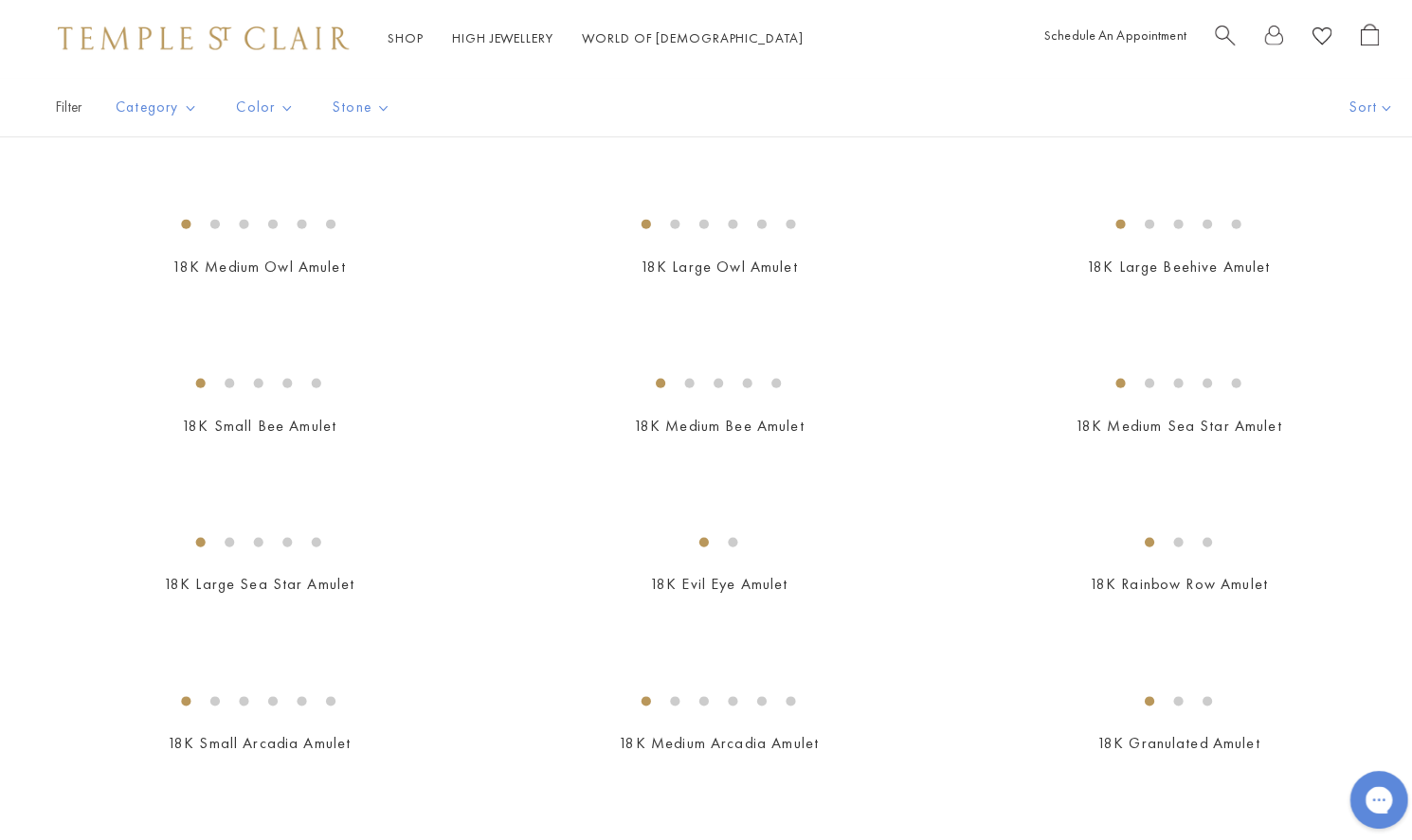 The height and width of the screenshot is (840, 1412). Describe the element at coordinates (254, 730) in the screenshot. I see `a: 18K Small Arcadia Amulet` at that location.